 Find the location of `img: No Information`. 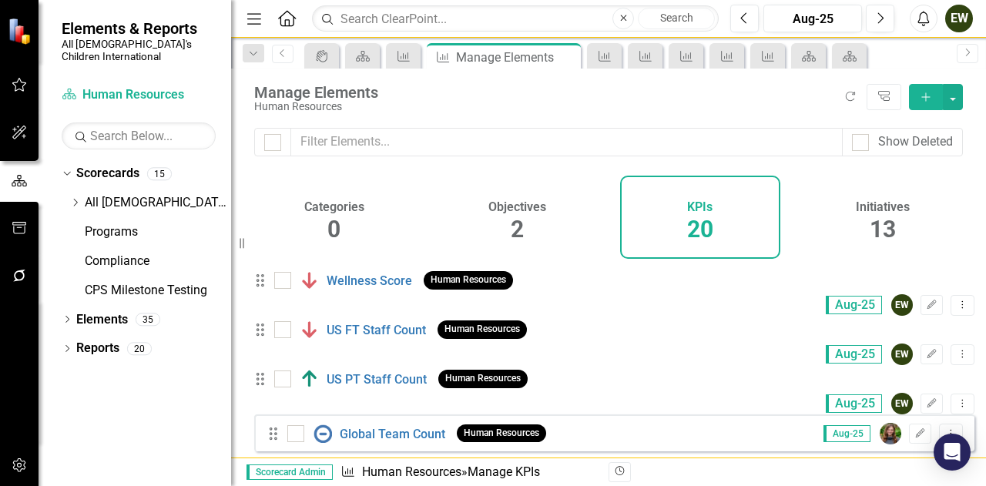

img: No Information is located at coordinates (323, 434).